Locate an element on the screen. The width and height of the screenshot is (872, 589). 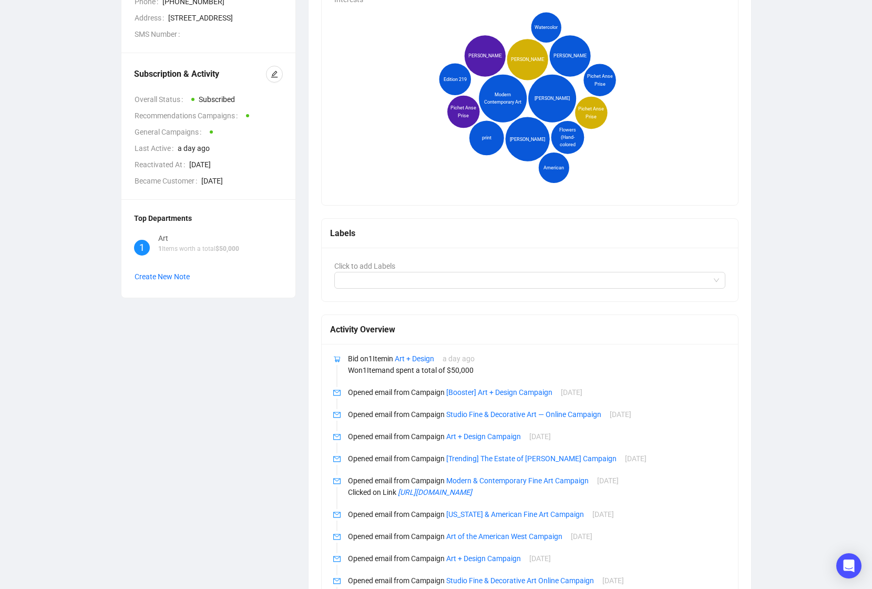
span: shopping-cart is located at coordinates (337, 359).